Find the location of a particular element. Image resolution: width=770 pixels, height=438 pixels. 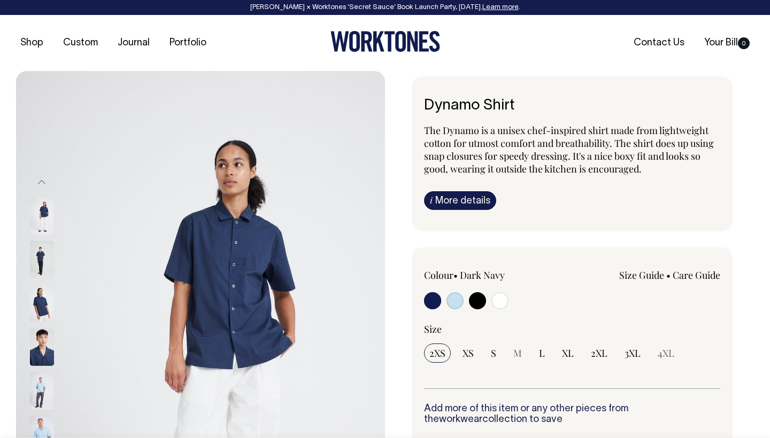

input: 2XS is located at coordinates (437, 353).